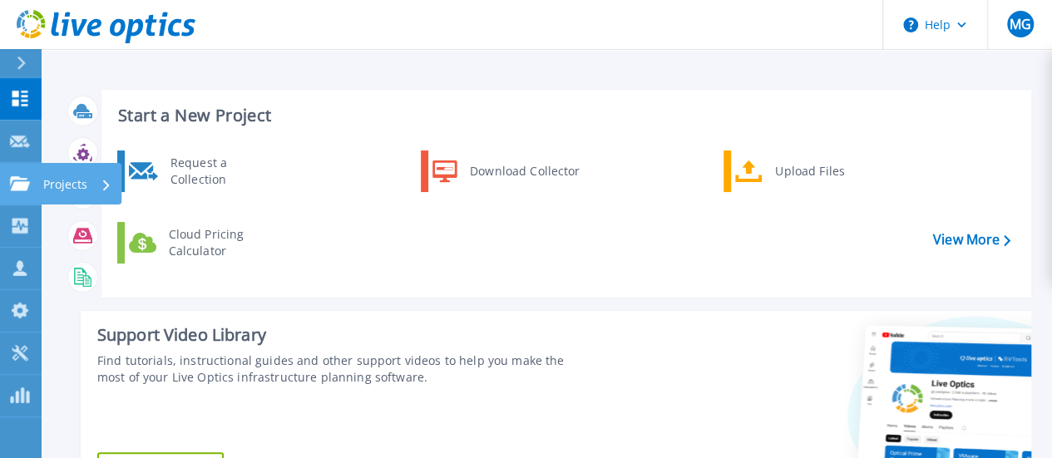  Describe the element at coordinates (202, 243) in the screenshot. I see `a: Cloud Pricing Calculator` at that location.